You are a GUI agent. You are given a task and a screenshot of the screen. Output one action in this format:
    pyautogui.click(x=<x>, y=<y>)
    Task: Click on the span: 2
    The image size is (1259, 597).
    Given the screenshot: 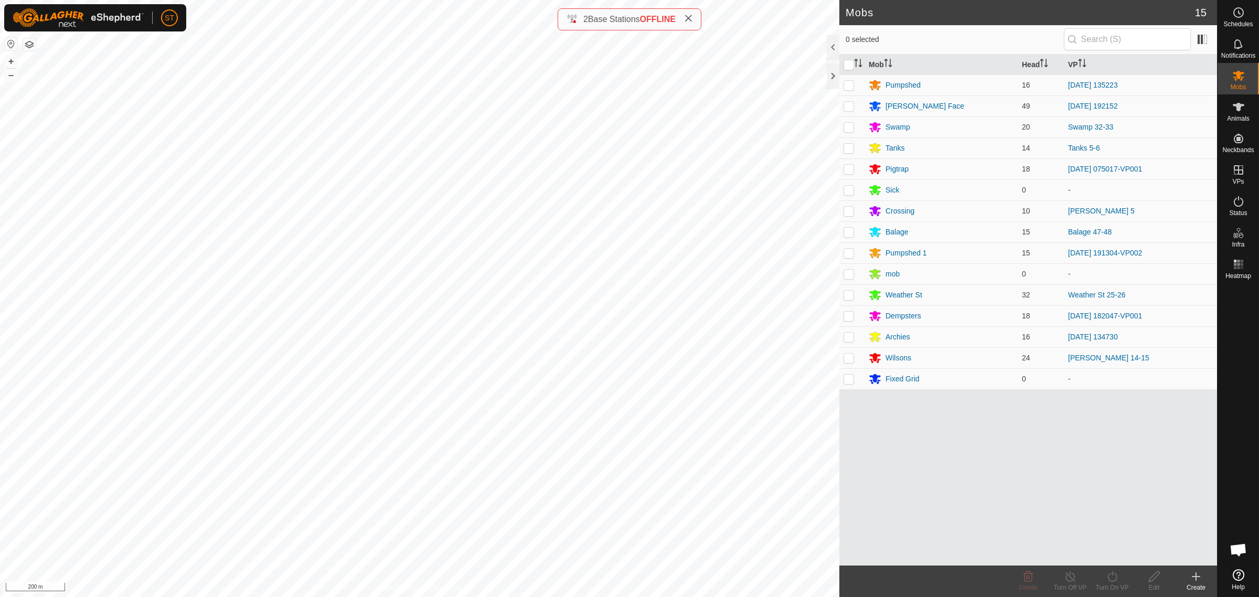 What is the action you would take?
    pyautogui.click(x=585, y=19)
    